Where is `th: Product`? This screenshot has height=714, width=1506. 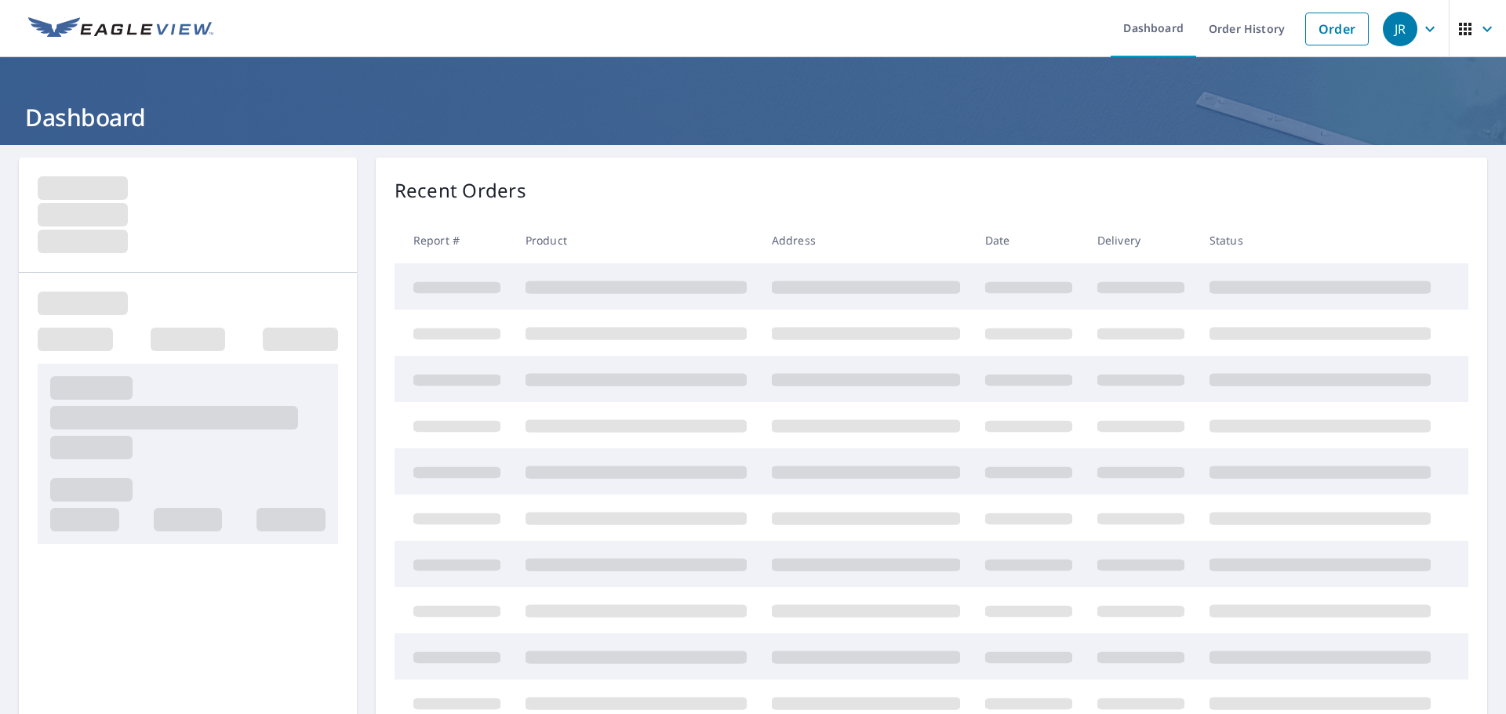 th: Product is located at coordinates (636, 240).